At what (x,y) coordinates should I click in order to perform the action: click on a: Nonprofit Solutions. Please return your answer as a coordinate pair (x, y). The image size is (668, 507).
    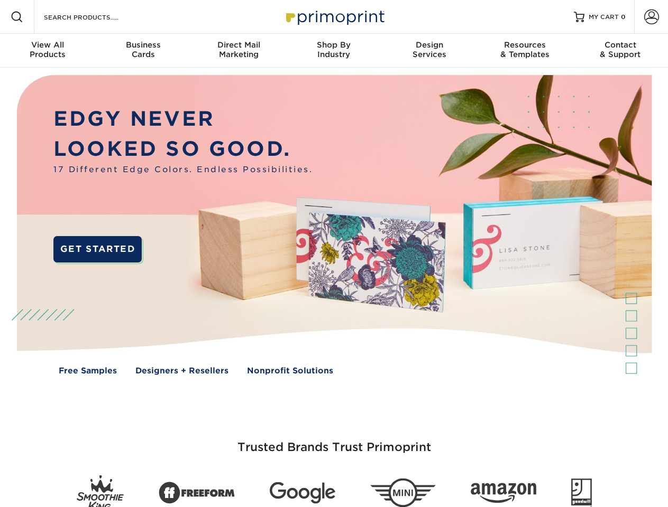
    Looking at the image, I should click on (290, 371).